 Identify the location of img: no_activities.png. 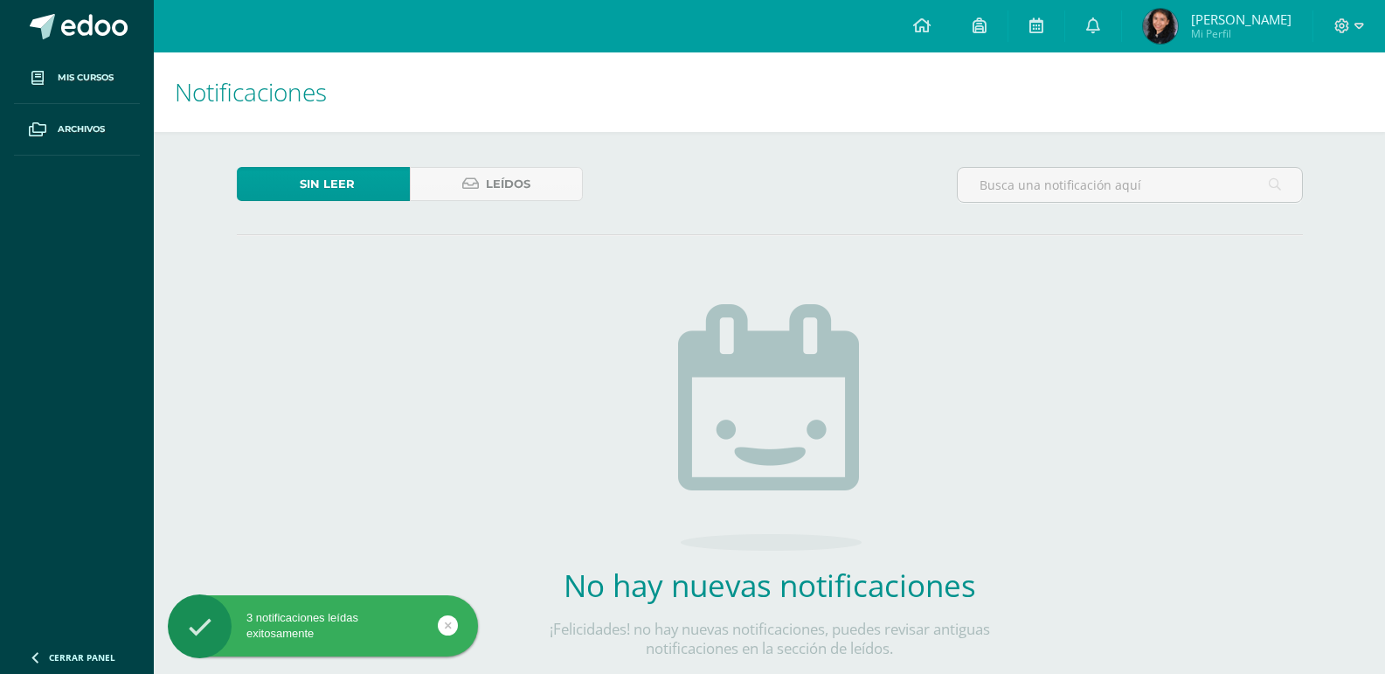
(770, 427).